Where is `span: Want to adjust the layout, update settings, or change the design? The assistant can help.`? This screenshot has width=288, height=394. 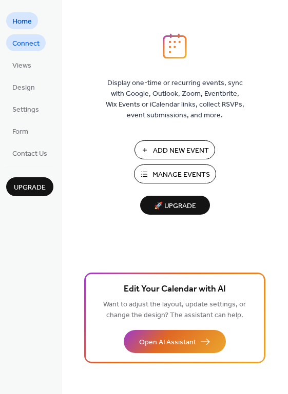 span: Want to adjust the layout, update settings, or change the design? The assistant can help. is located at coordinates (174, 310).